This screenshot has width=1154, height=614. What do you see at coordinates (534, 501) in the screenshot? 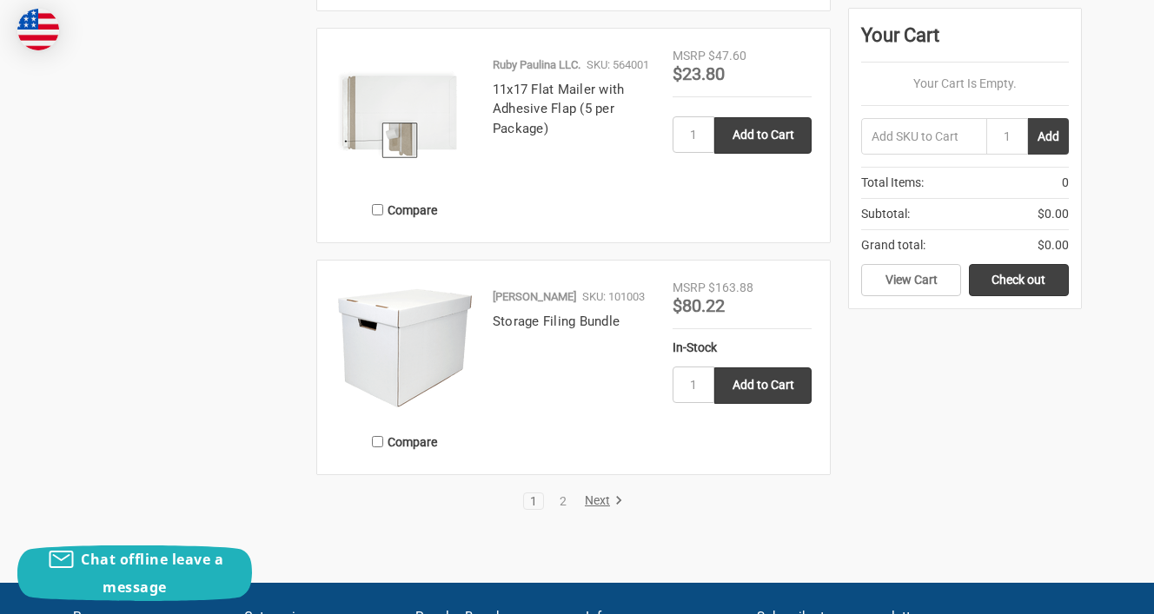
I see `a: 1` at bounding box center [534, 501].